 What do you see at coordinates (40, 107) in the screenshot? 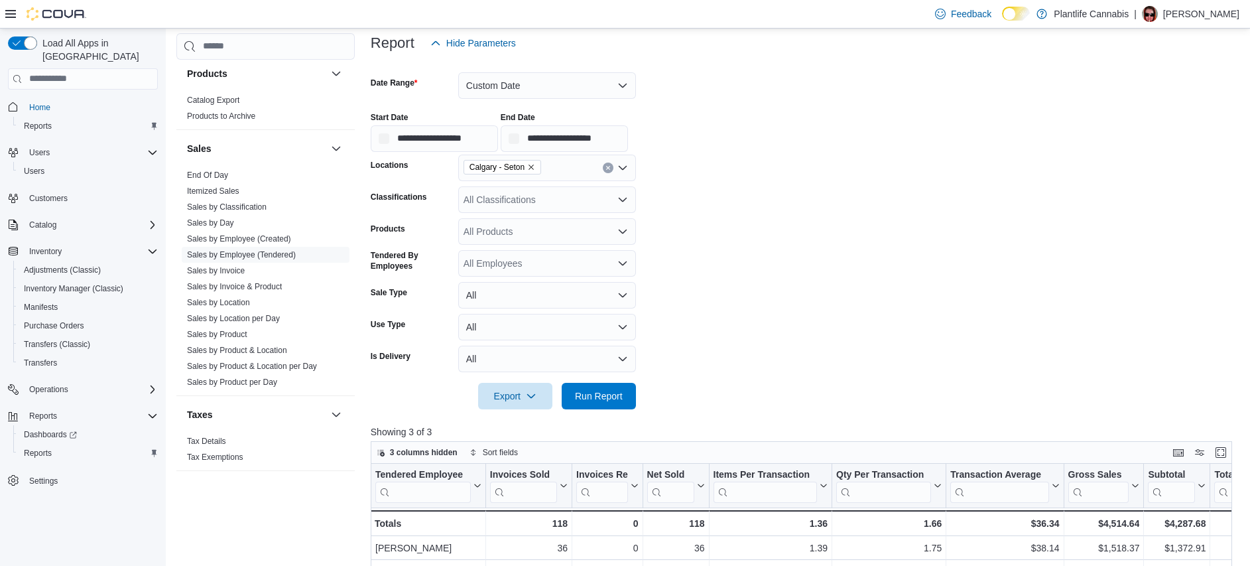
I see `a: Home` at bounding box center [40, 107].